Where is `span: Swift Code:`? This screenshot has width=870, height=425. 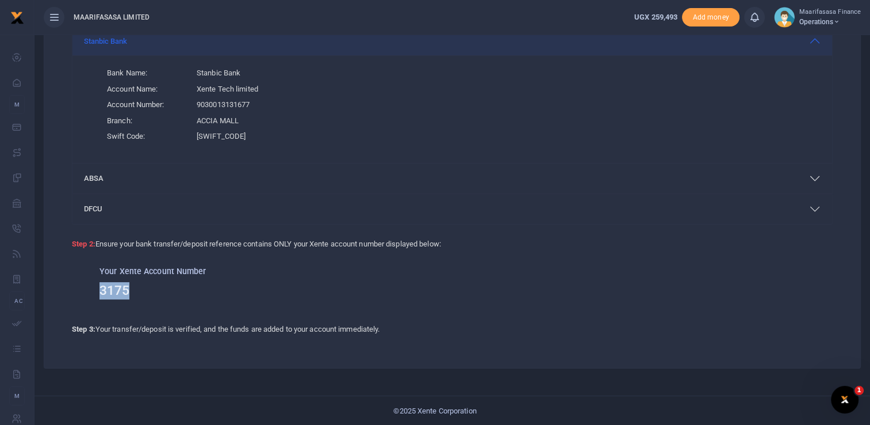
span: Swift Code: is located at coordinates (147, 136).